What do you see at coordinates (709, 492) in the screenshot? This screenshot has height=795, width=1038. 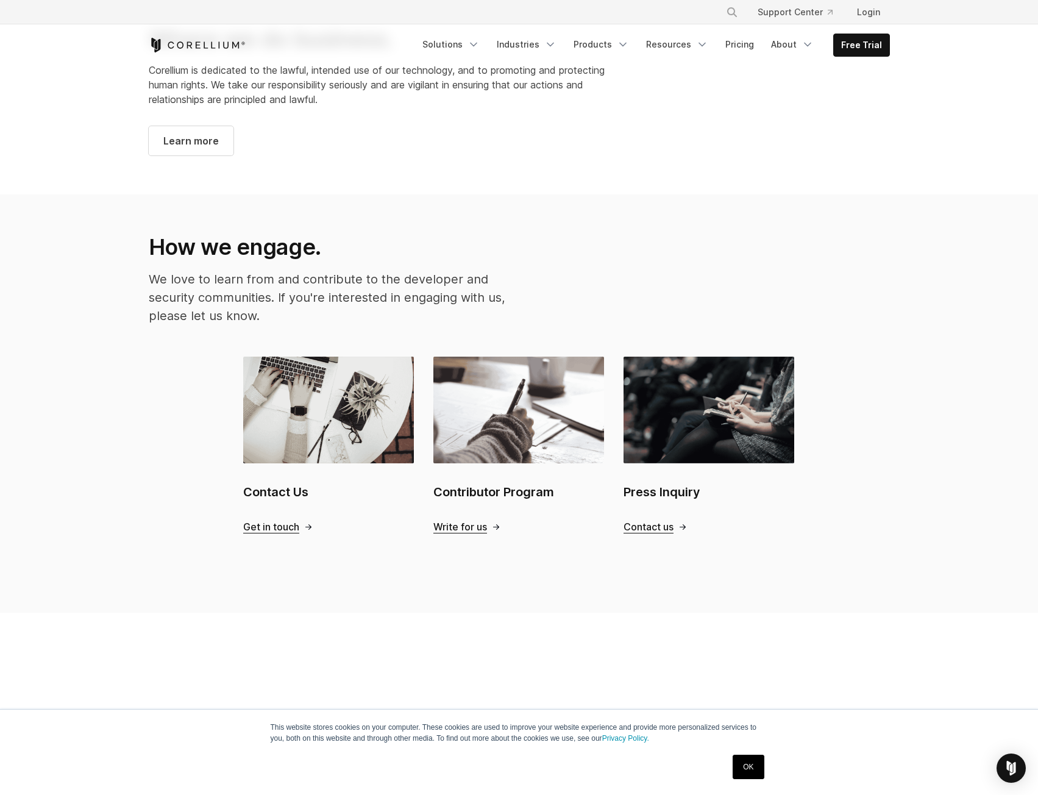 I see `h2: Press Inquiry` at bounding box center [709, 492].